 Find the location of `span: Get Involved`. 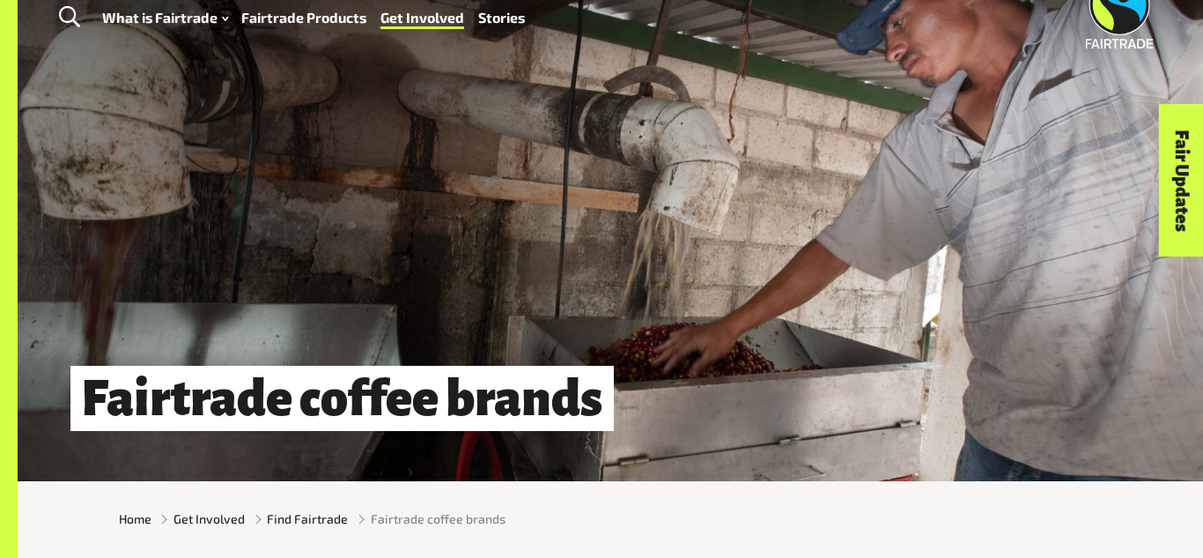

span: Get Involved is located at coordinates (209, 518).